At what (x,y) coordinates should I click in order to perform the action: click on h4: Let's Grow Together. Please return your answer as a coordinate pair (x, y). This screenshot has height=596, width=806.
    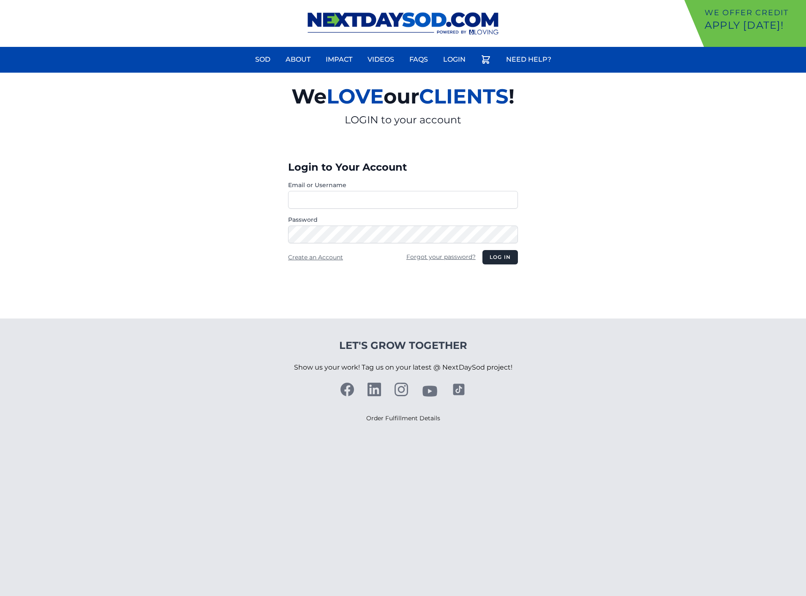
    Looking at the image, I should click on (403, 345).